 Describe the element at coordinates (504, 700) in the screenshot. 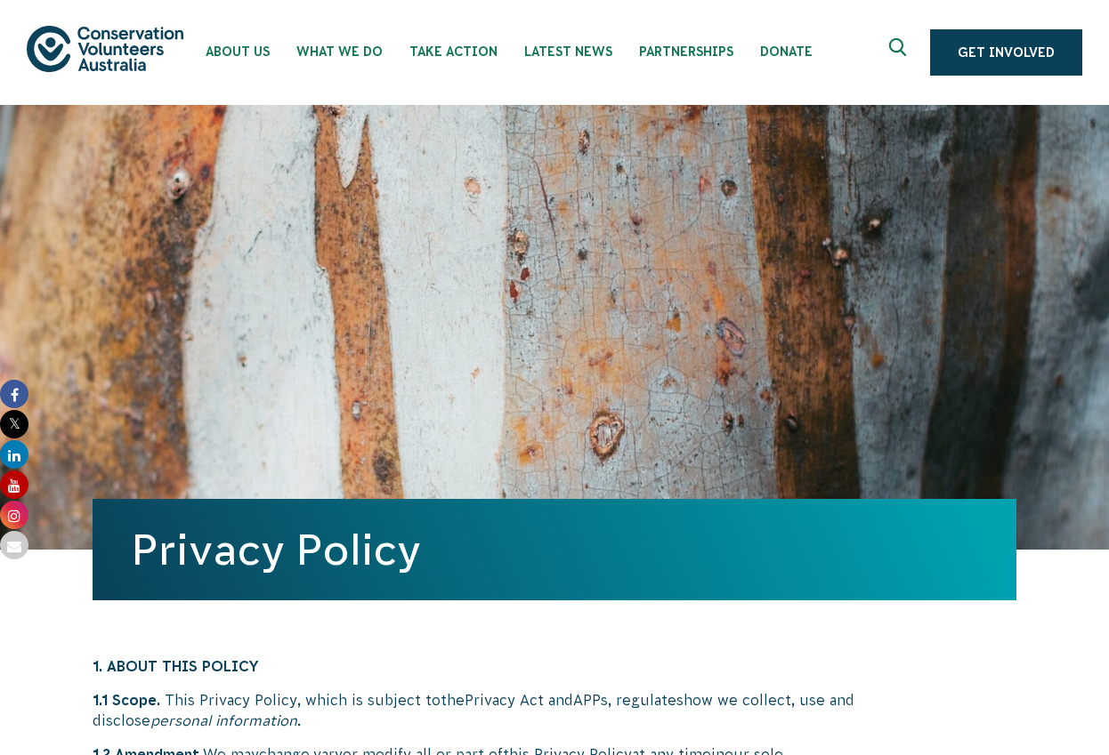

I see `span: Privacy Act` at that location.